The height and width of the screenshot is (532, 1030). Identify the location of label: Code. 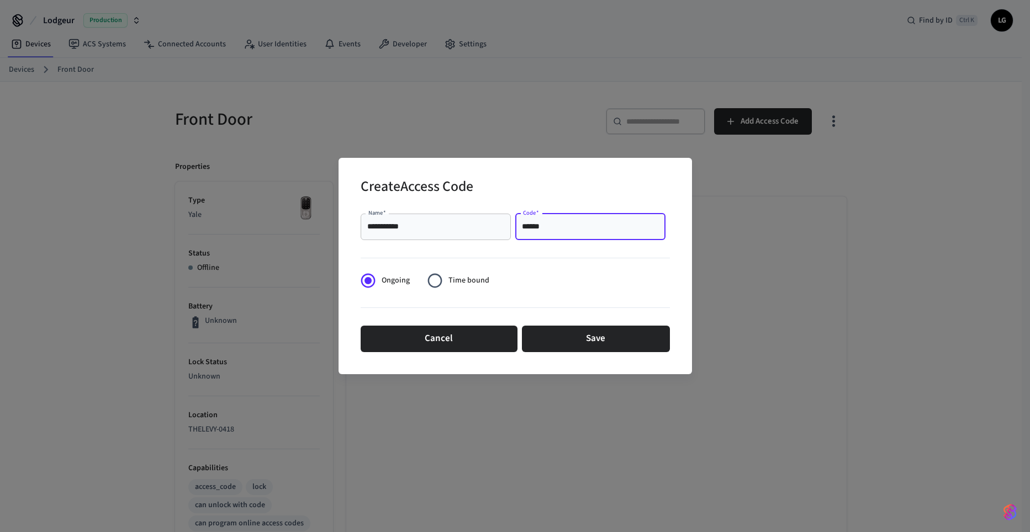
(531, 213).